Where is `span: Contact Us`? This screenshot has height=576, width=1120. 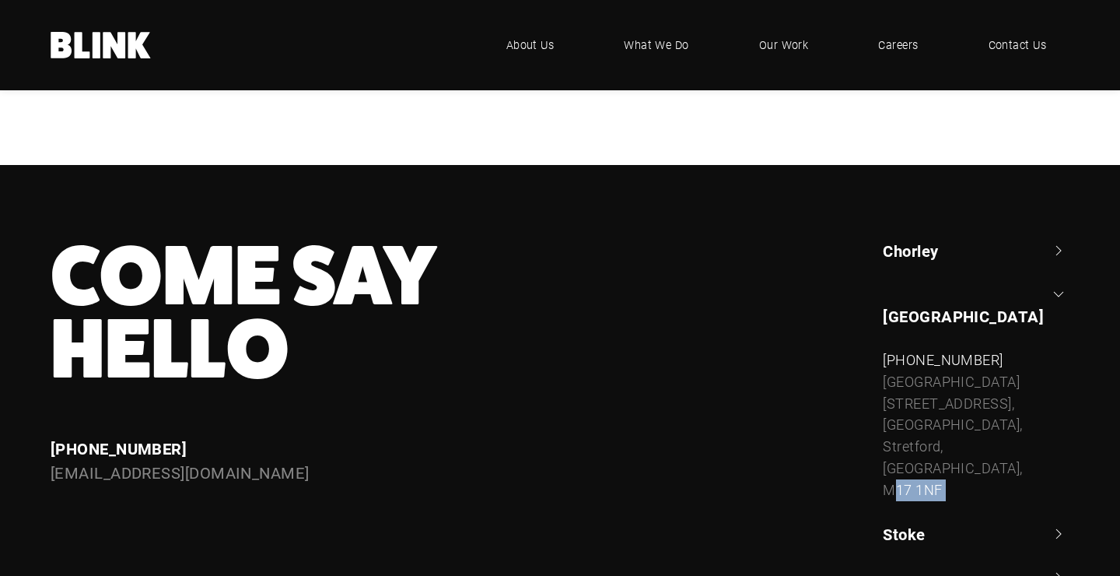
span: Contact Us is located at coordinates (1018, 45).